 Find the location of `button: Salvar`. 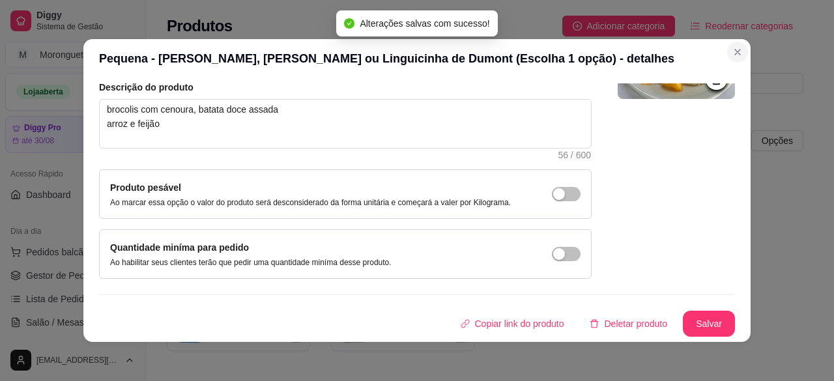

button: Salvar is located at coordinates (709, 324).